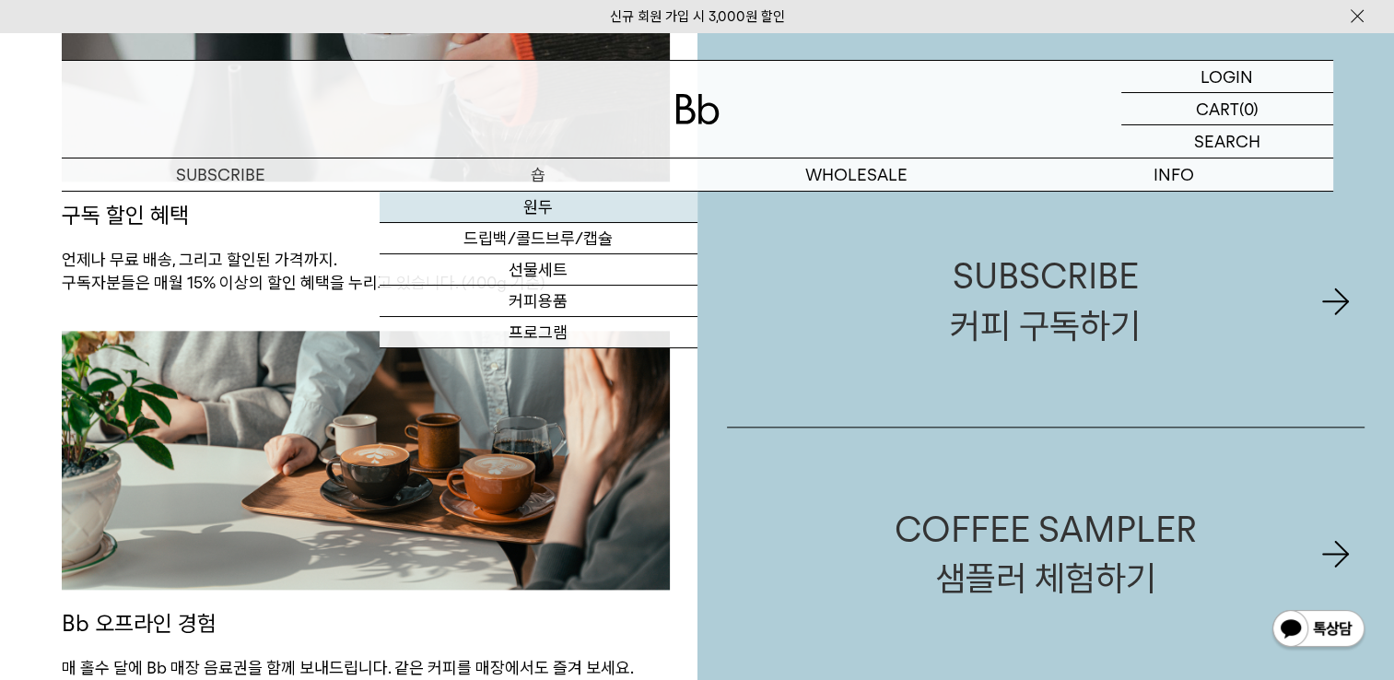  What do you see at coordinates (1046, 554) in the screenshot?
I see `a: COFFEE SAMPLER샘플러 체험하기` at bounding box center [1046, 554].